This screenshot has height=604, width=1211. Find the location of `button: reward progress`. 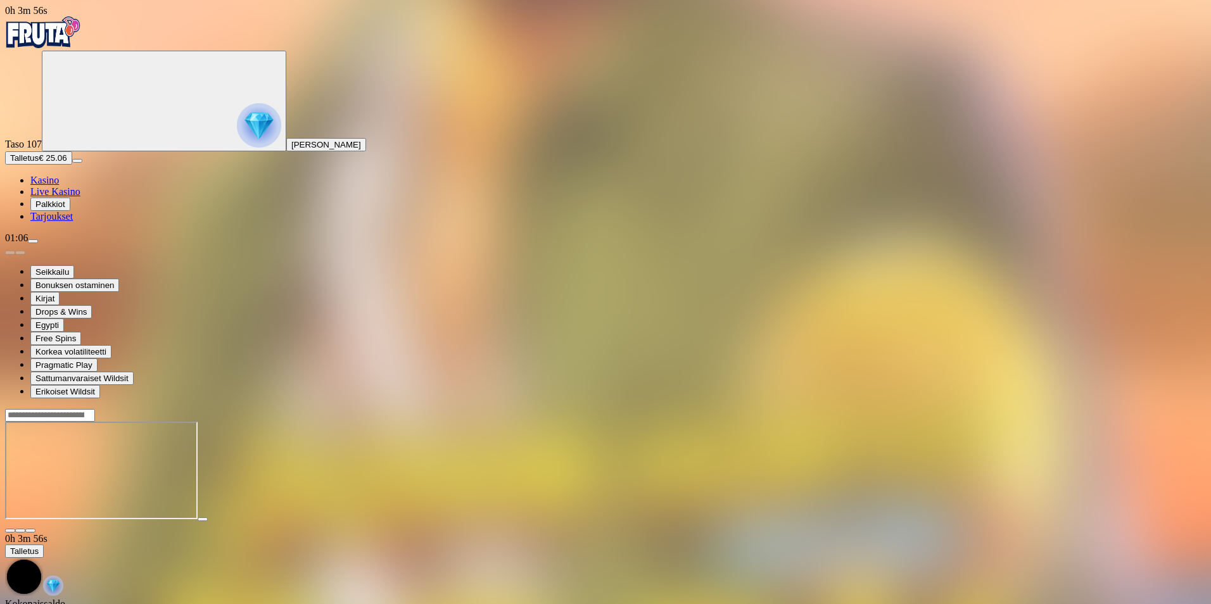

button: reward progress is located at coordinates (164, 101).